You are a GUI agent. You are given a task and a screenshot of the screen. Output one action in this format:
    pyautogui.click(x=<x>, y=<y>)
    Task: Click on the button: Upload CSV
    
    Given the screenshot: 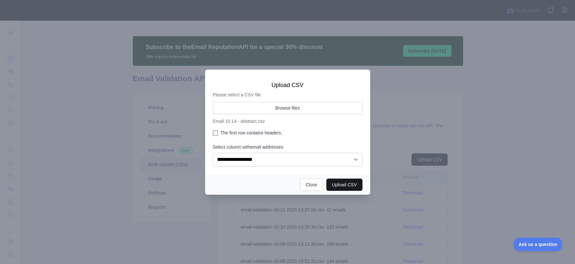 What is the action you would take?
    pyautogui.click(x=344, y=185)
    